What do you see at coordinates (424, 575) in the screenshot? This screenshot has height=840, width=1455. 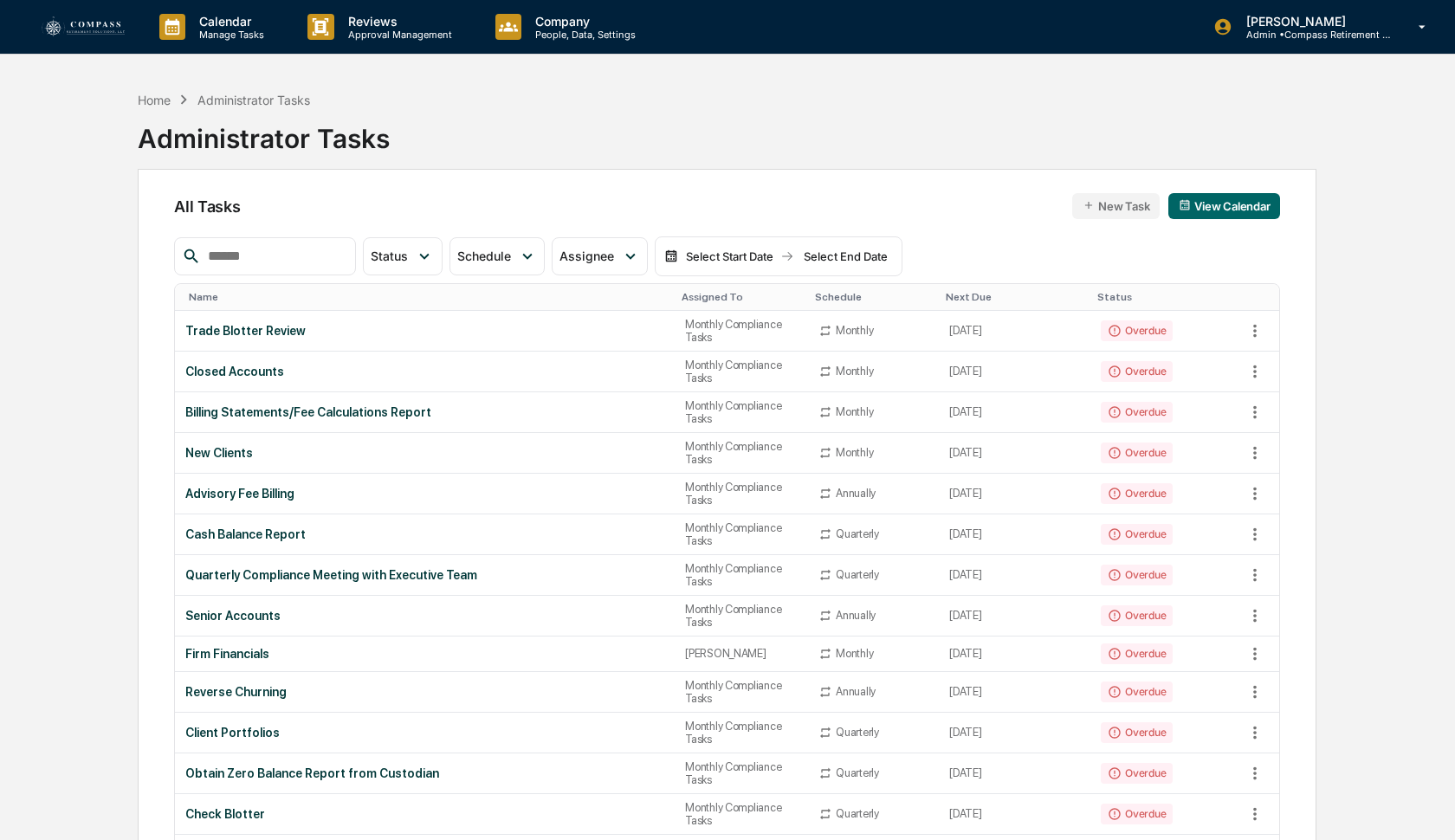 I see `div: Quarterly Compliance Meeting with Executive Team` at bounding box center [424, 575].